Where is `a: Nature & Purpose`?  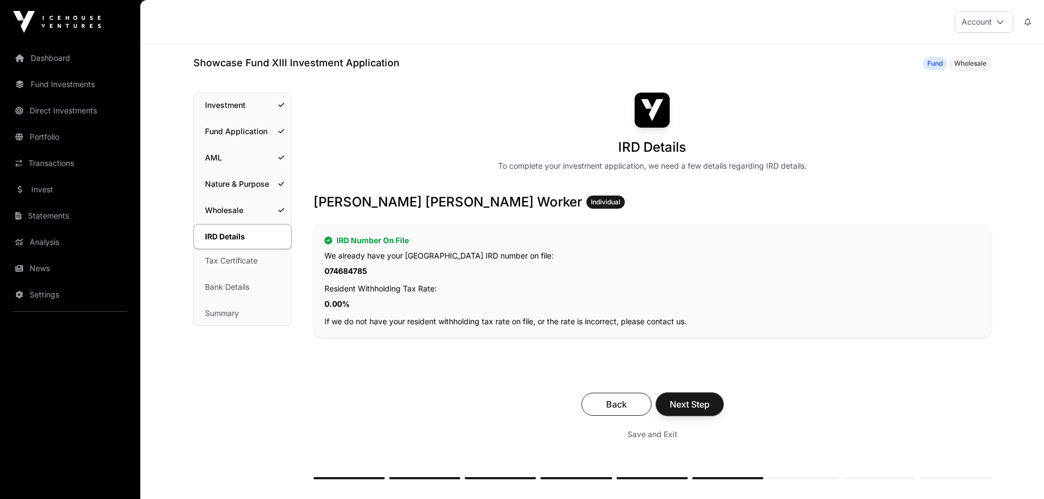 a: Nature & Purpose is located at coordinates (242, 184).